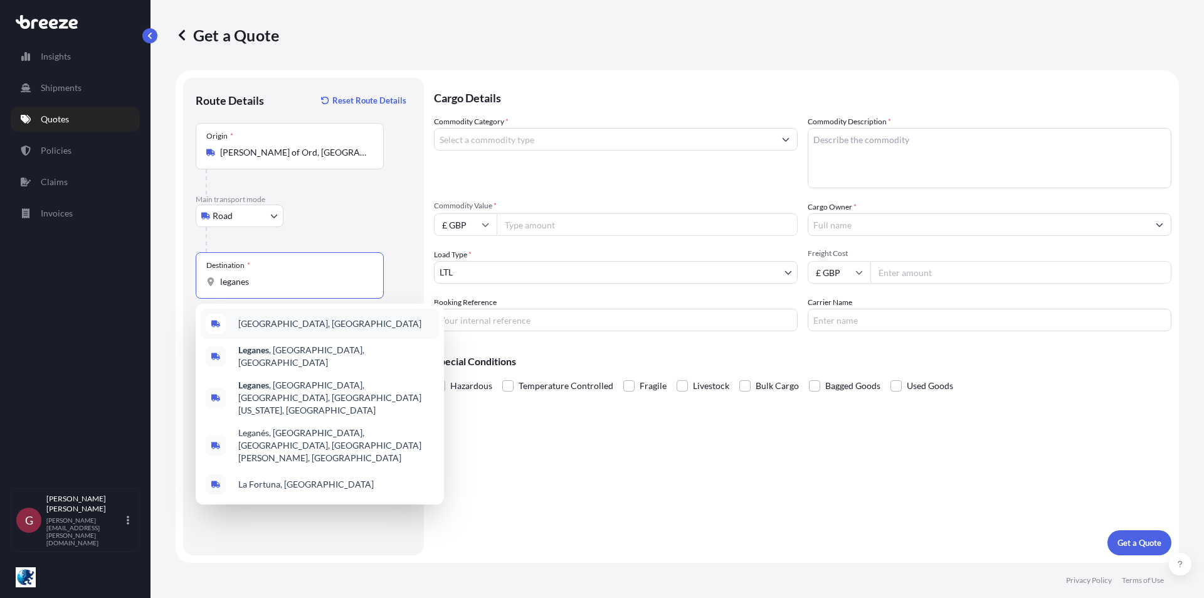 The height and width of the screenshot is (598, 1204). What do you see at coordinates (471, 122) in the screenshot?
I see `label: Commodity Category` at bounding box center [471, 122].